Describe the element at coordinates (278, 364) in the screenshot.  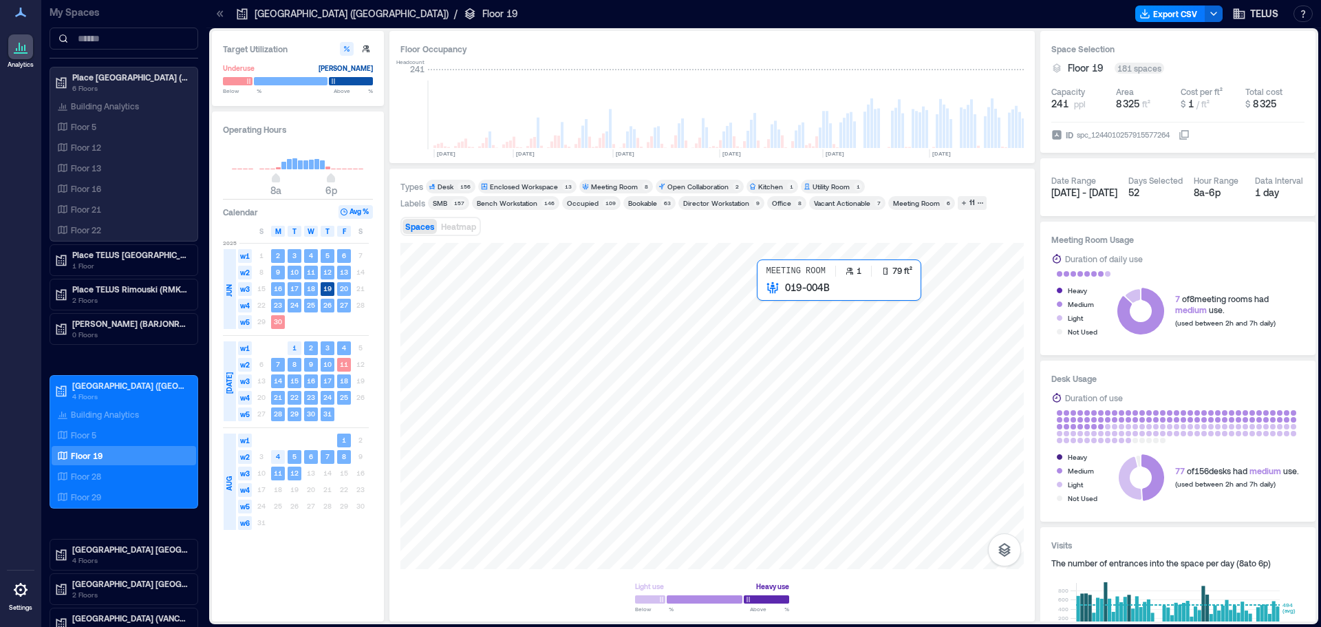
I see `text: 7` at that location.